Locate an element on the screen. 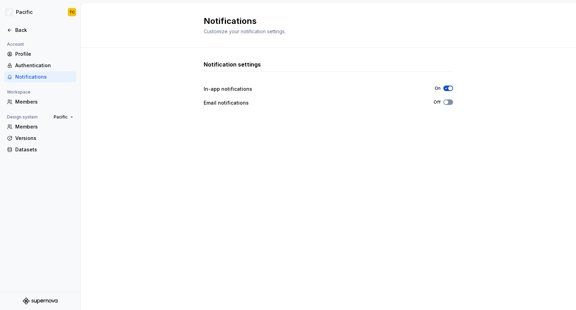 Image resolution: width=576 pixels, height=310 pixels. div: Profile is located at coordinates (44, 54).